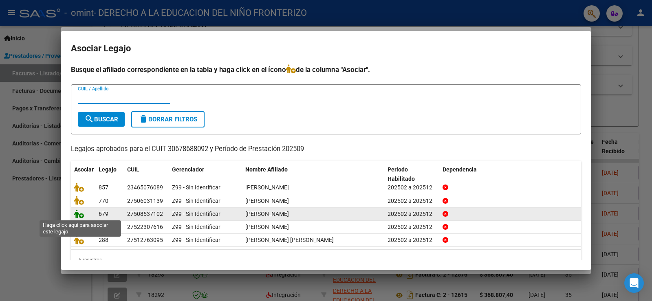  What do you see at coordinates (634, 283) in the screenshot?
I see `div: Open Intercom Messenger` at bounding box center [634, 283].